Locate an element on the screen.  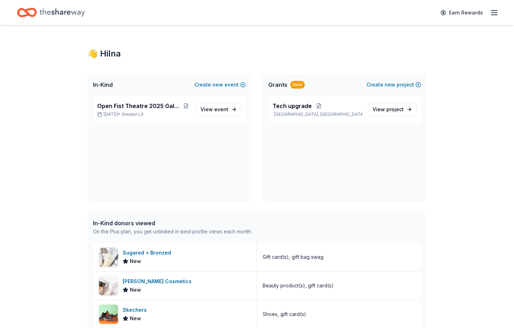
div: Sugared + Bronzed is located at coordinates (148, 253).